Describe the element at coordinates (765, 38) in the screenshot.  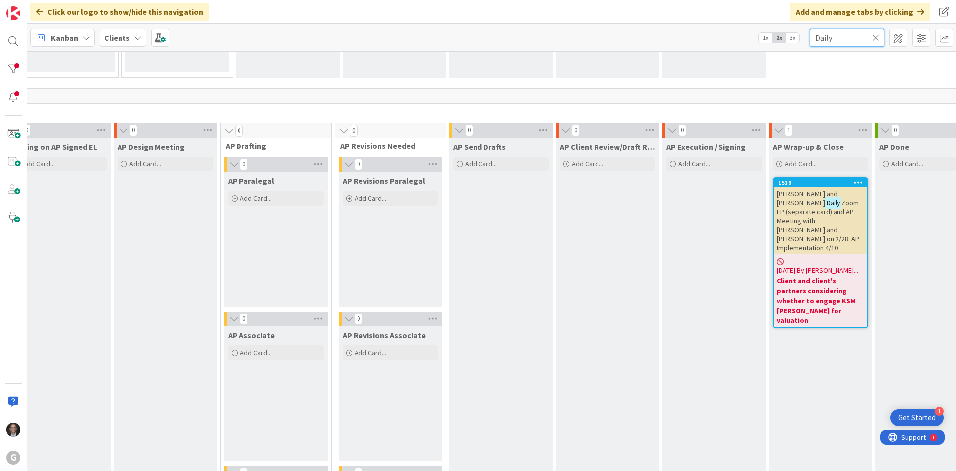
I see `span: 1x` at that location.